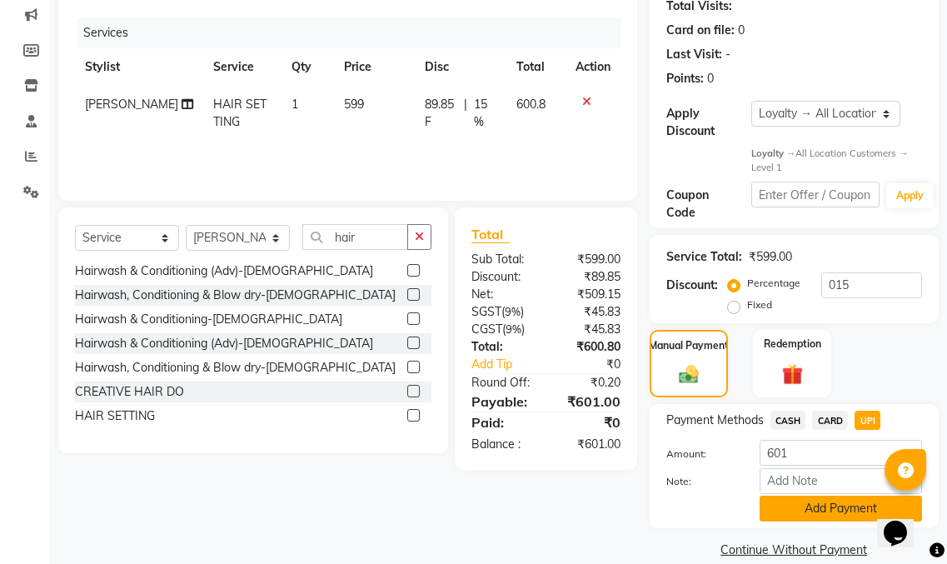 This screenshot has width=947, height=564. I want to click on div: Last Visit:, so click(694, 54).